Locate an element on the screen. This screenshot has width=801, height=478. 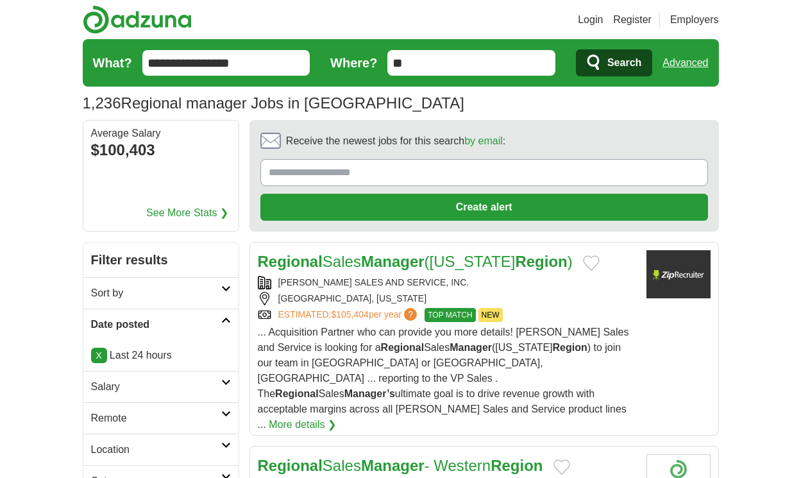
button: Search is located at coordinates (614, 63).